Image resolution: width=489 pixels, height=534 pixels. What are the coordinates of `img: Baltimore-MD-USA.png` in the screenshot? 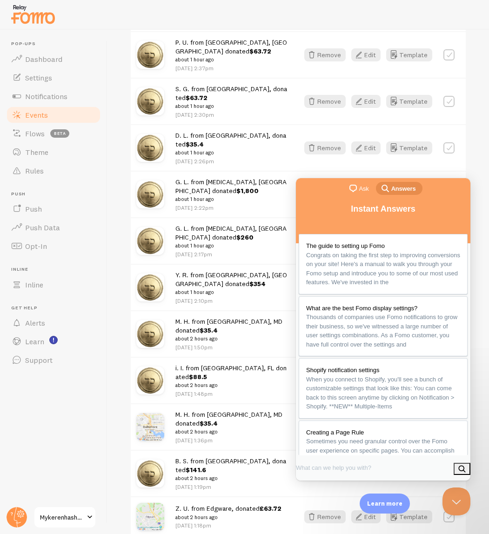 It's located at (150, 427).